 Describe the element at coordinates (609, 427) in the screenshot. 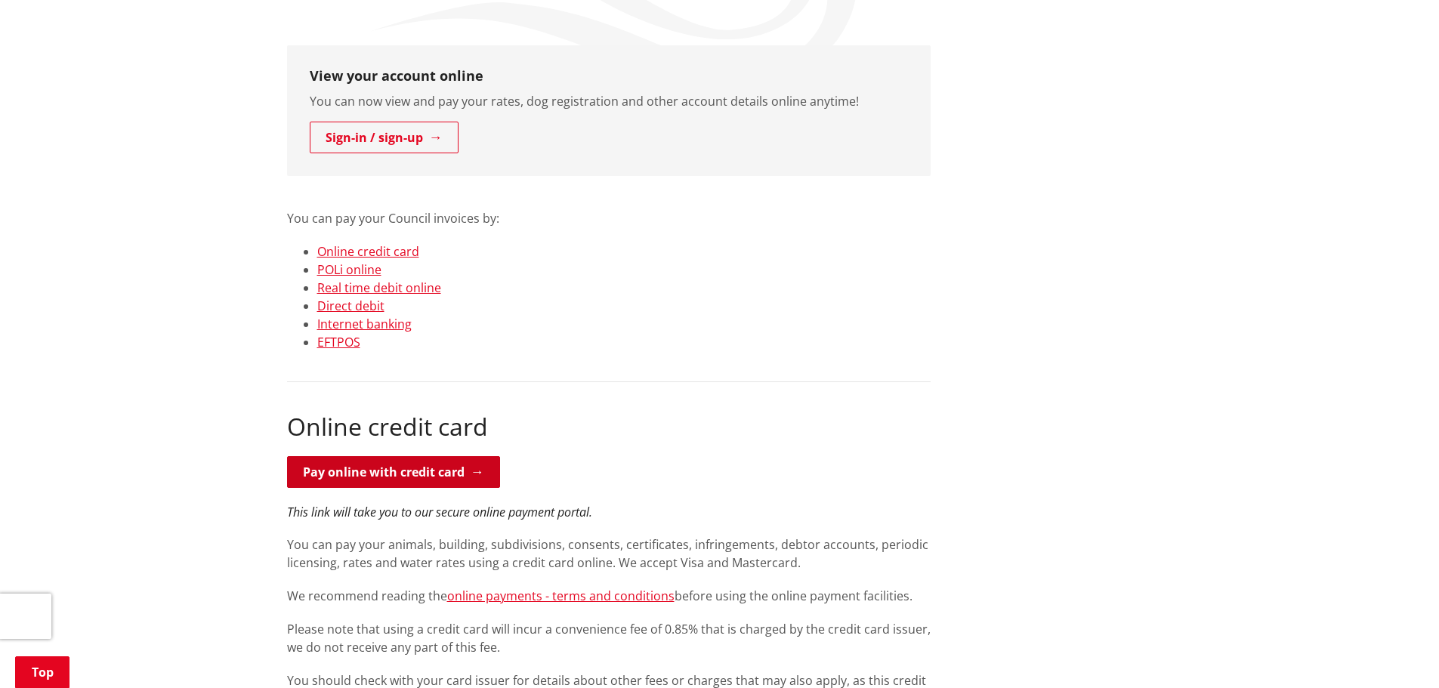

I see `h2: Online credit card` at that location.